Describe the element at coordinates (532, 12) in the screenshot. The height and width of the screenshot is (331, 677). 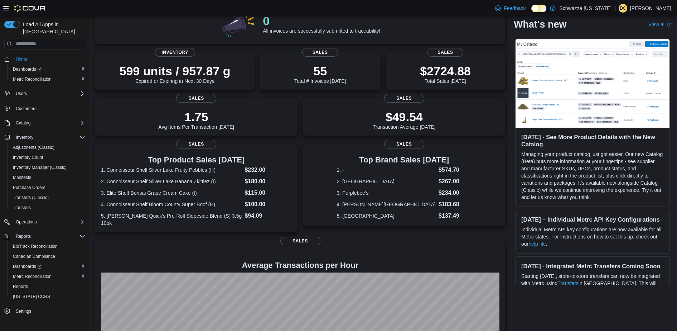
I see `span: Dark Mode` at that location.